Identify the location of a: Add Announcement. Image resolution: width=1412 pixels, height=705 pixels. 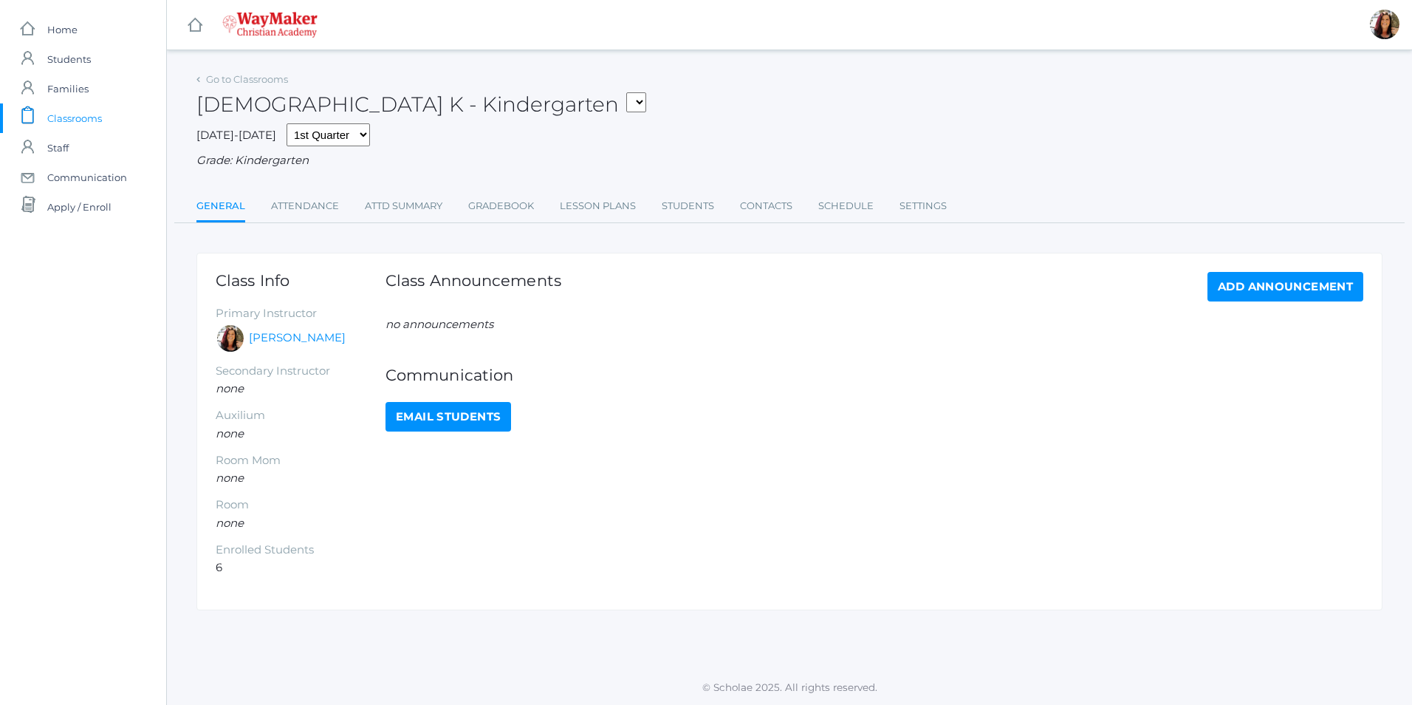
(1285, 287).